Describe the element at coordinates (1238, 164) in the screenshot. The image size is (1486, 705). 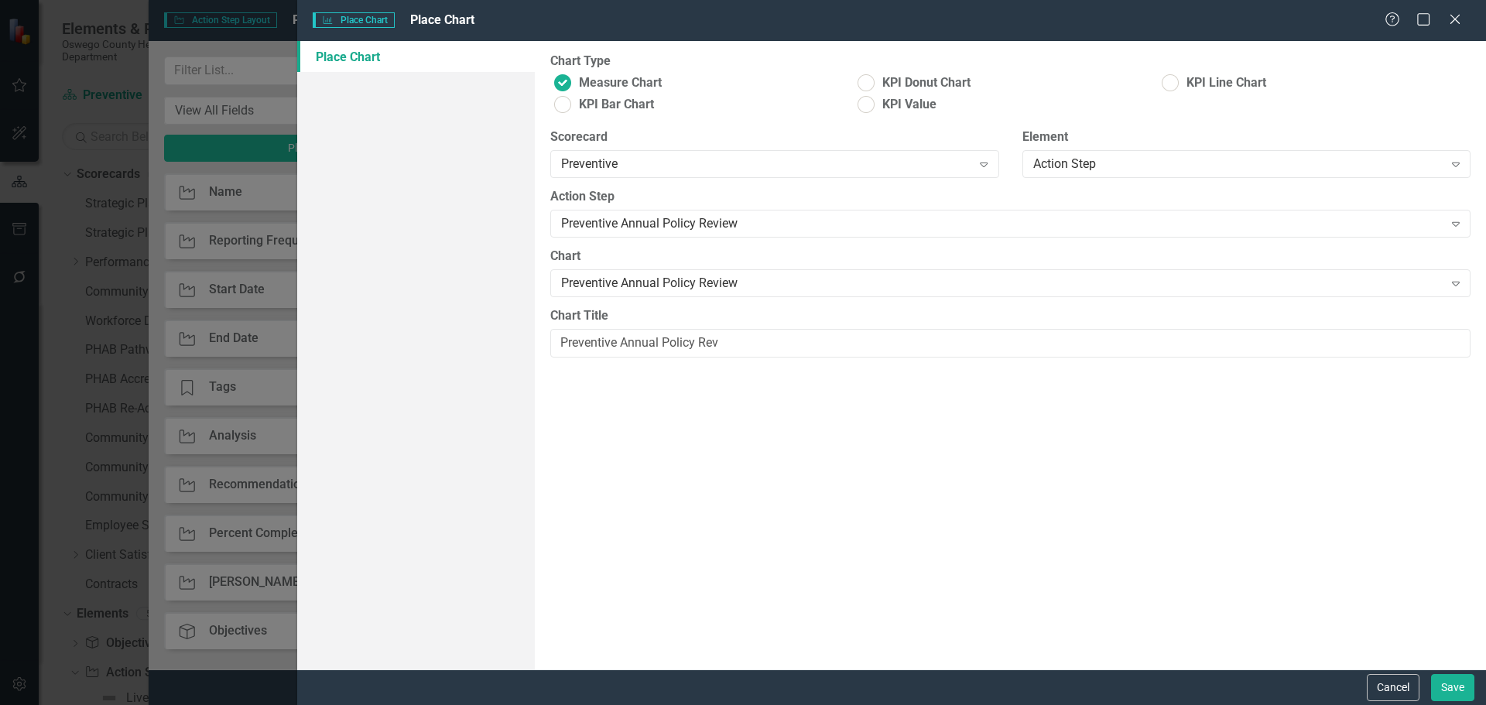
I see `div: Action Step` at that location.